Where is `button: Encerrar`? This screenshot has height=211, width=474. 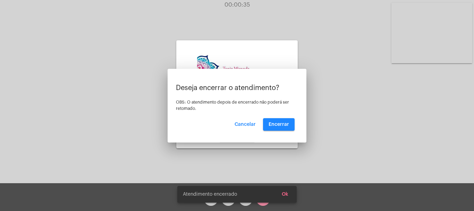
button: Encerrar is located at coordinates (279, 124).